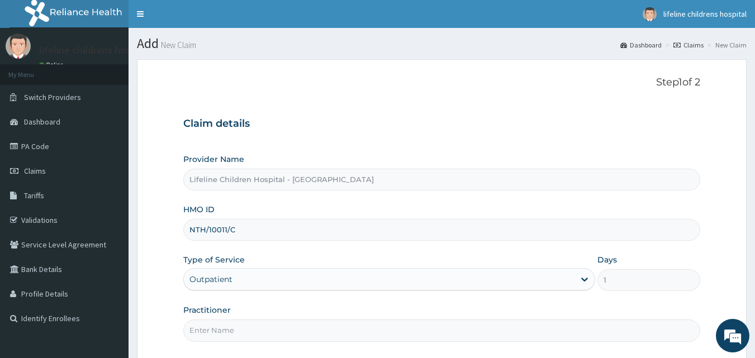  What do you see at coordinates (42, 122) in the screenshot?
I see `span: Dashboard` at bounding box center [42, 122].